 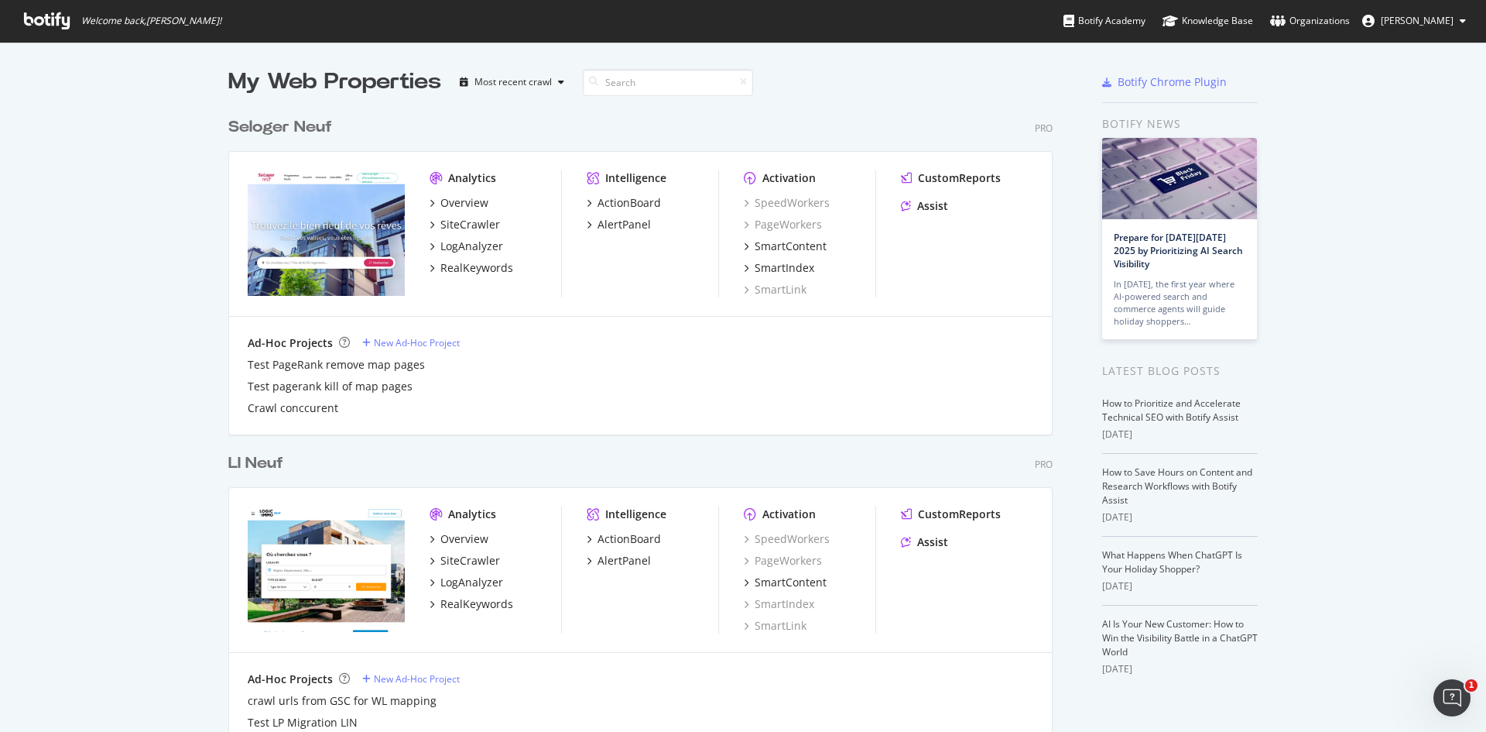 I want to click on button: Most recent crawl, so click(x=512, y=82).